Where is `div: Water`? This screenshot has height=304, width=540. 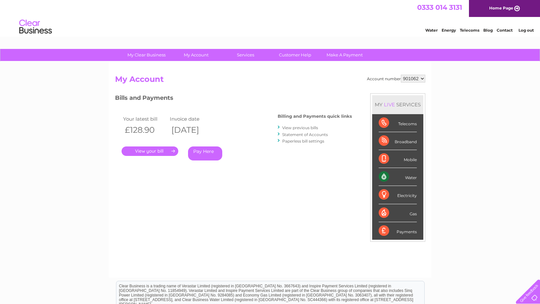
div: Water is located at coordinates (397, 177).